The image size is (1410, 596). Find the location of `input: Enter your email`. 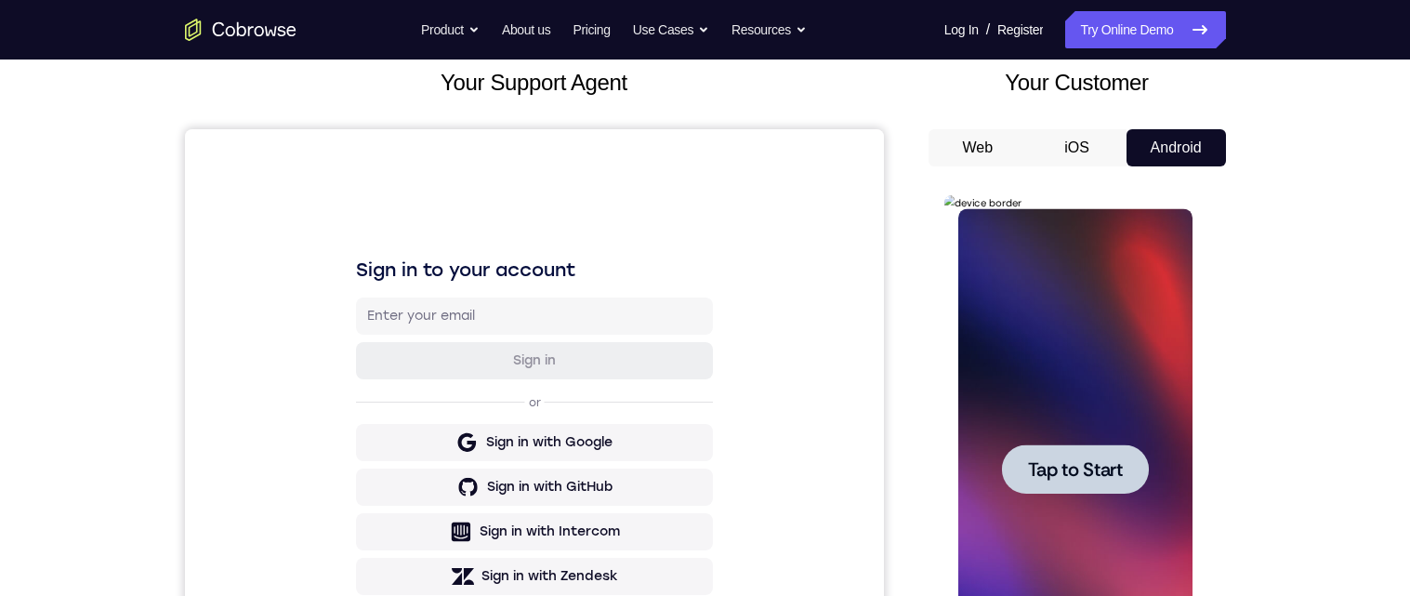

input: Enter your email is located at coordinates (349, 187).